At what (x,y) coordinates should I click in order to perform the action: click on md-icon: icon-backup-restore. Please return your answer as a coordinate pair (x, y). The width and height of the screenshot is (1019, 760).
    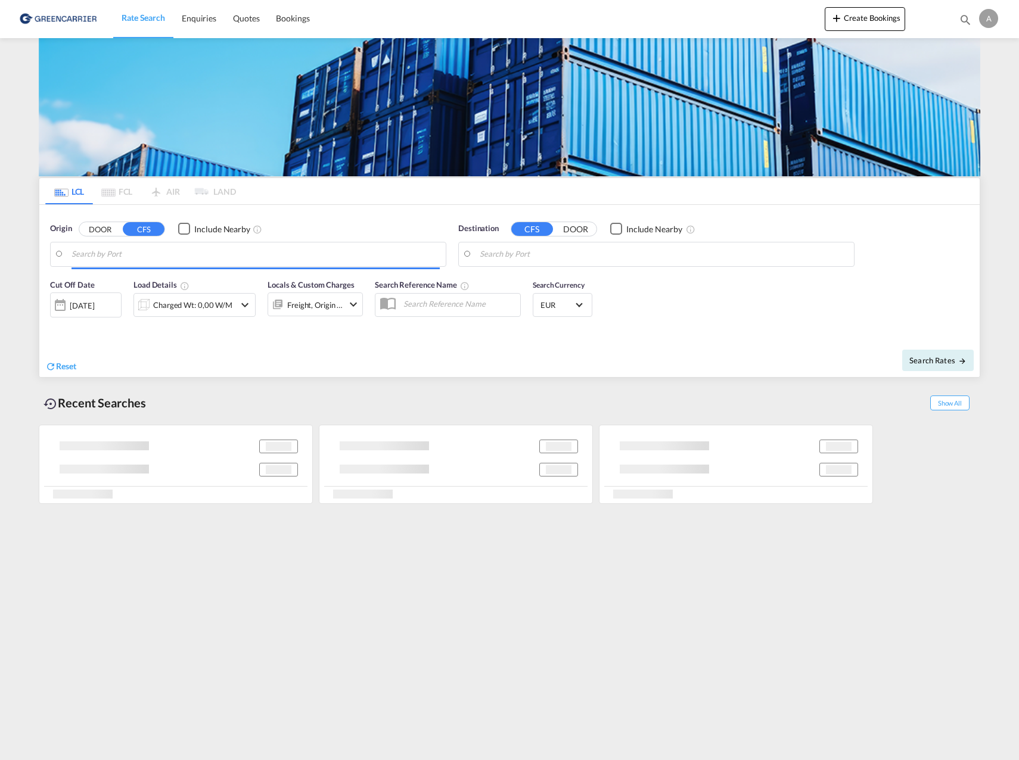
    Looking at the image, I should click on (51, 404).